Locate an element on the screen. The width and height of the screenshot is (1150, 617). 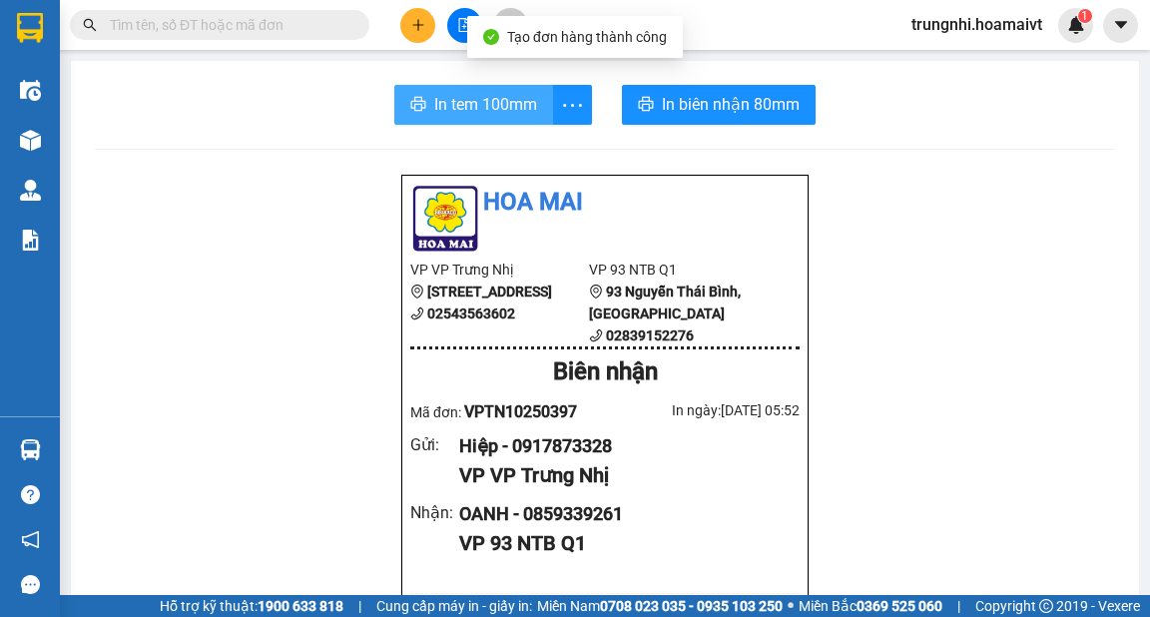
span: copyright is located at coordinates (1046, 606).